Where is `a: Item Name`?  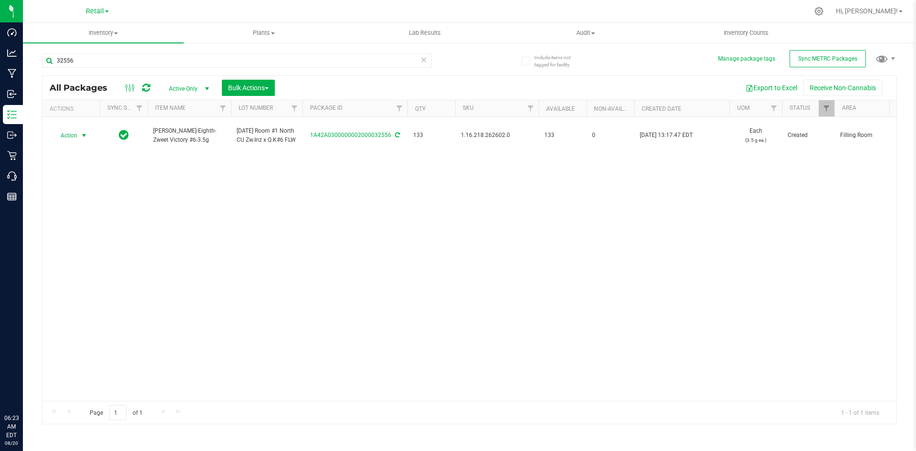 a: Item Name is located at coordinates (170, 108).